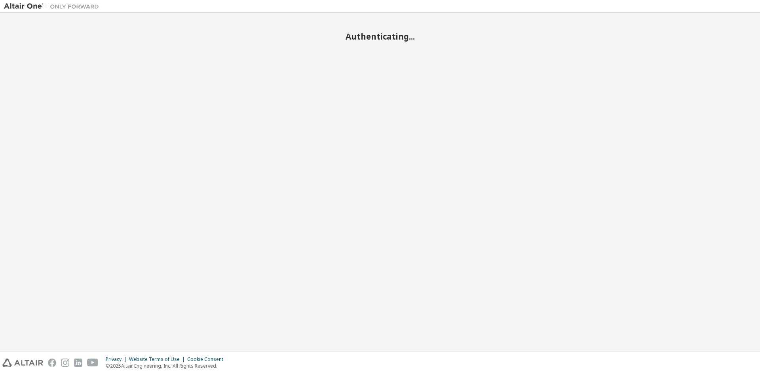 The height and width of the screenshot is (374, 760). What do you see at coordinates (65, 363) in the screenshot?
I see `img: instagram.svg` at bounding box center [65, 363].